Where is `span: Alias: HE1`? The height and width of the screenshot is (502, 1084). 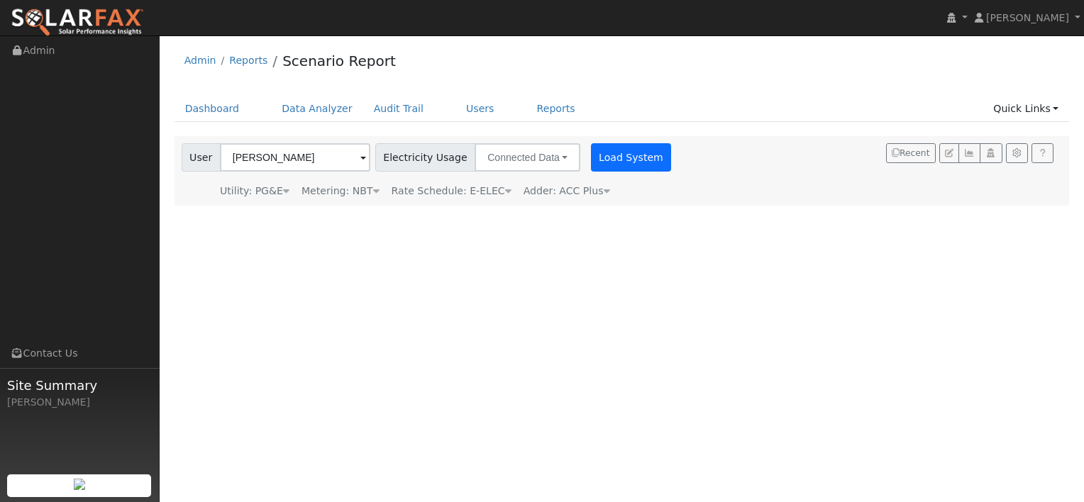 span: Alias: HE1 is located at coordinates (451, 191).